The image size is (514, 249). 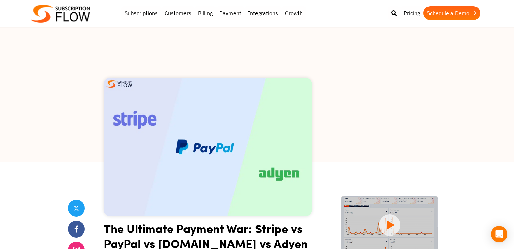 What do you see at coordinates (60, 14) in the screenshot?
I see `img: Subscriptionflow` at bounding box center [60, 14].